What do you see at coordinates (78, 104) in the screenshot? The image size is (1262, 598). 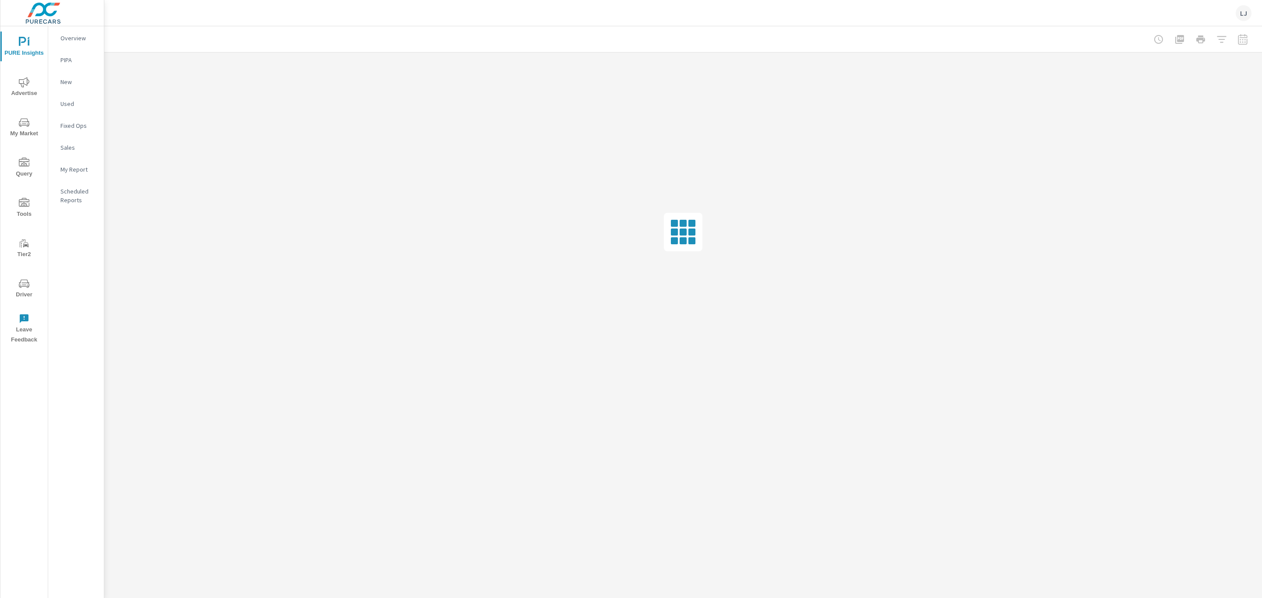 I see `p: Used` at bounding box center [78, 104].